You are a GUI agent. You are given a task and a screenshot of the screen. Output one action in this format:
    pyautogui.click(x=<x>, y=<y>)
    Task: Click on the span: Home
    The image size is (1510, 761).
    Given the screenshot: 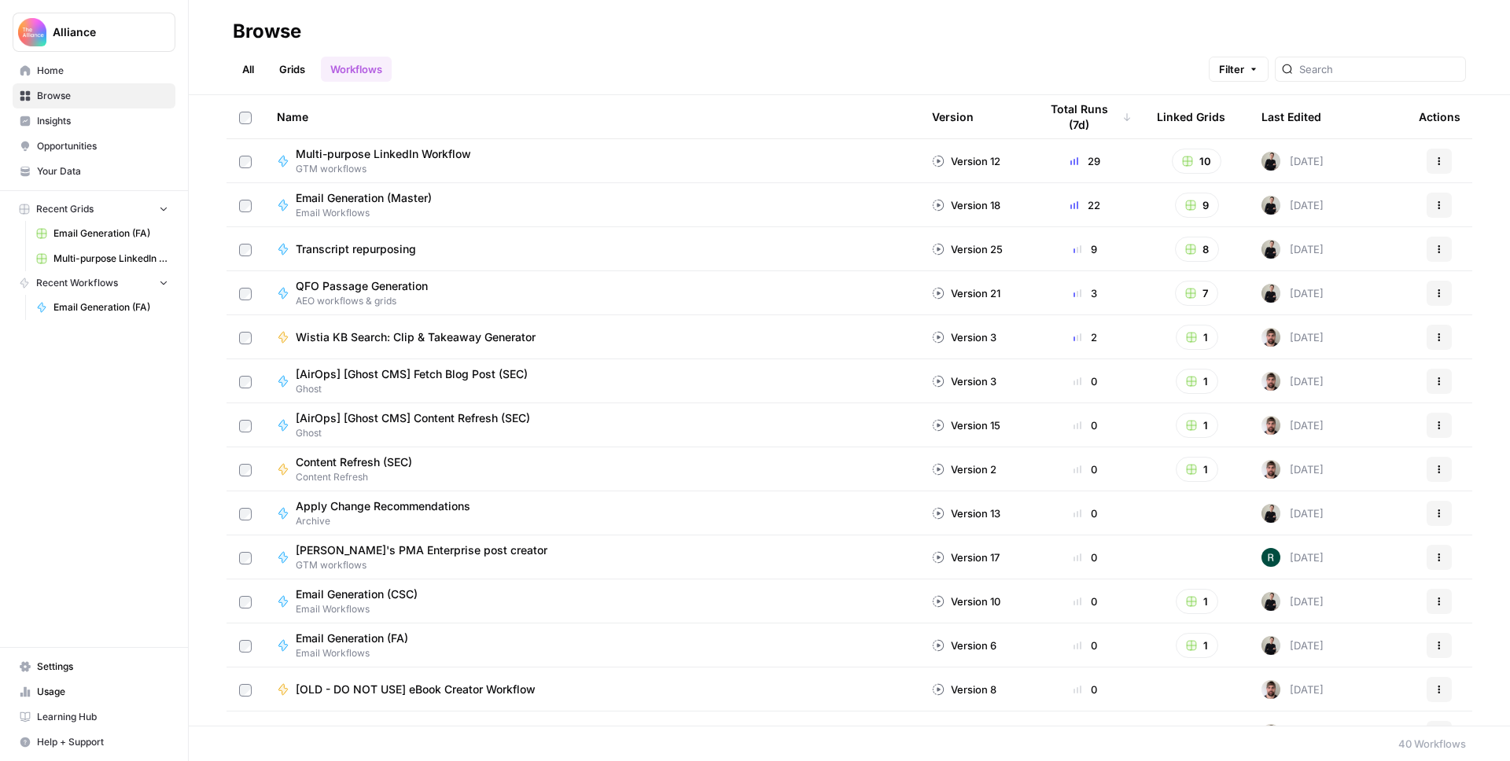 What is the action you would take?
    pyautogui.click(x=102, y=71)
    